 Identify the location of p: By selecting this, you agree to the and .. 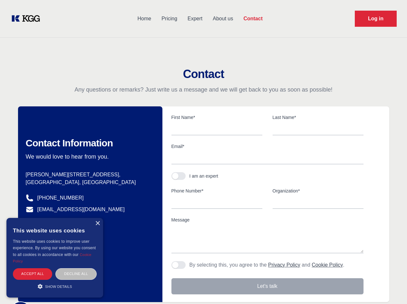
(267, 265).